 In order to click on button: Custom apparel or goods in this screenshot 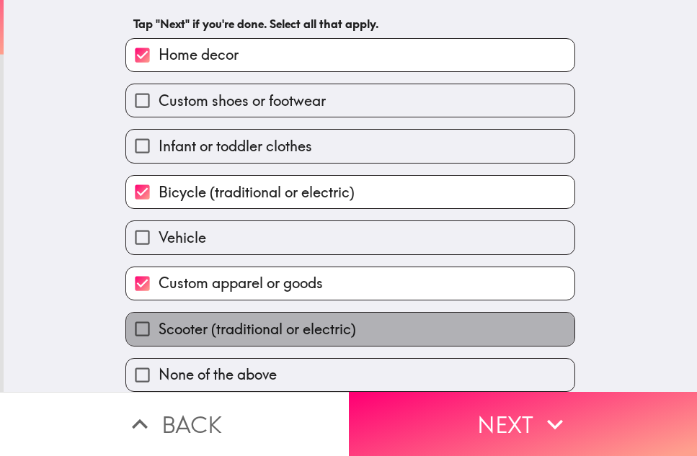, I will do `click(350, 283)`.